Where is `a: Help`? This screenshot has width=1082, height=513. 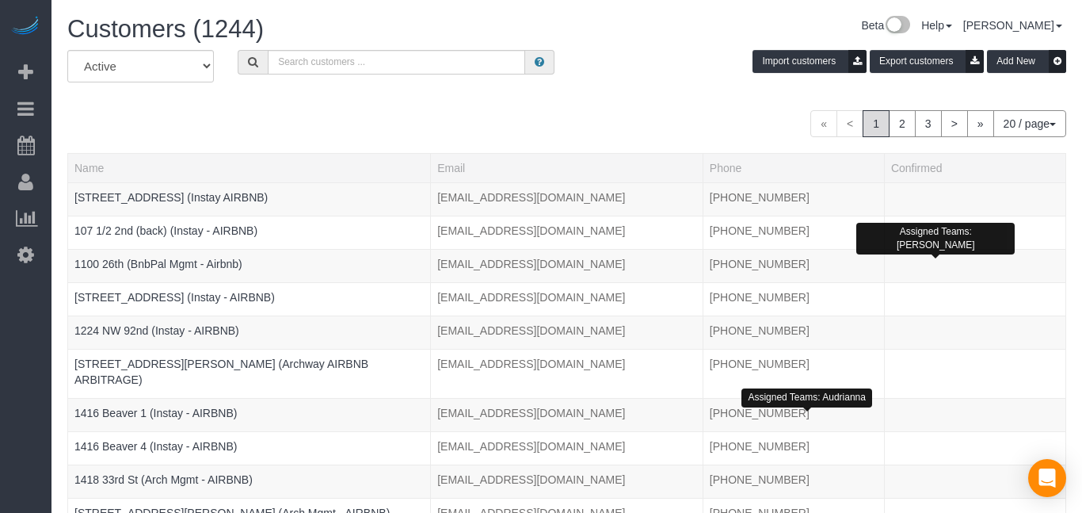 a: Help is located at coordinates (936, 25).